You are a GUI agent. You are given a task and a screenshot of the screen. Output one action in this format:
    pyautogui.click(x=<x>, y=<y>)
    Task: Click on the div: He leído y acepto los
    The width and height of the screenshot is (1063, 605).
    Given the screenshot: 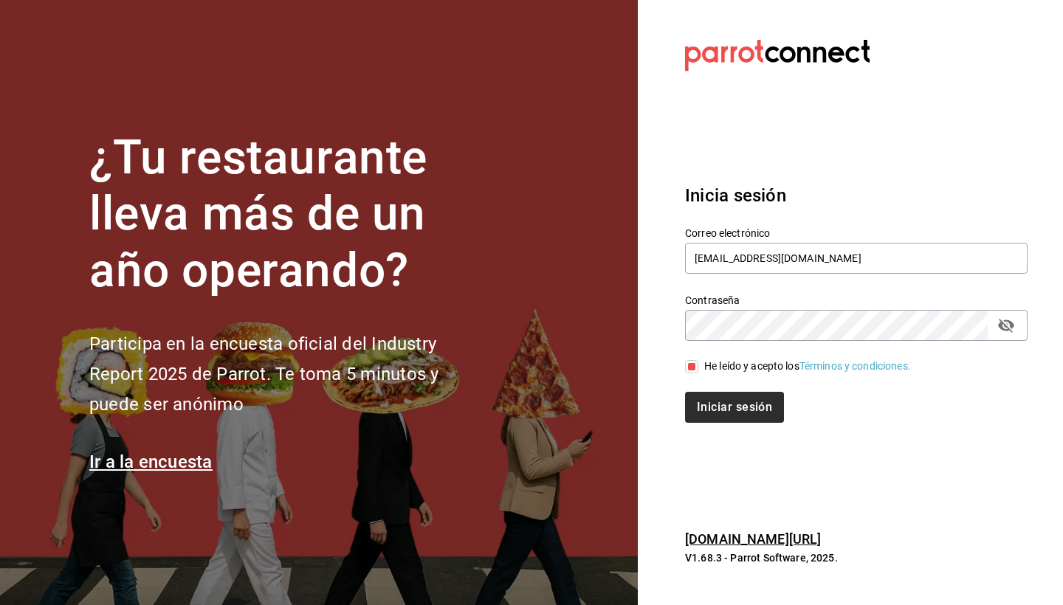 What is the action you would take?
    pyautogui.click(x=808, y=366)
    